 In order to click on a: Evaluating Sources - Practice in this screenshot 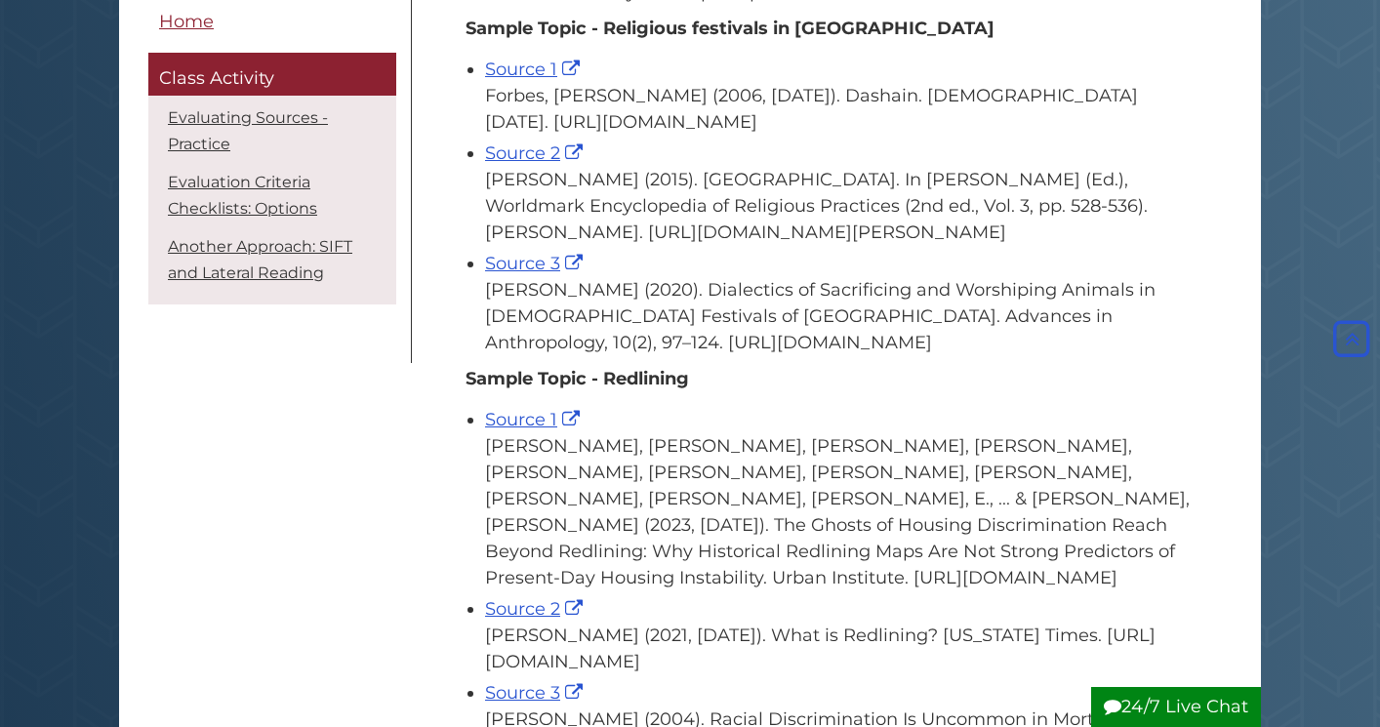, I will do `click(248, 131)`.